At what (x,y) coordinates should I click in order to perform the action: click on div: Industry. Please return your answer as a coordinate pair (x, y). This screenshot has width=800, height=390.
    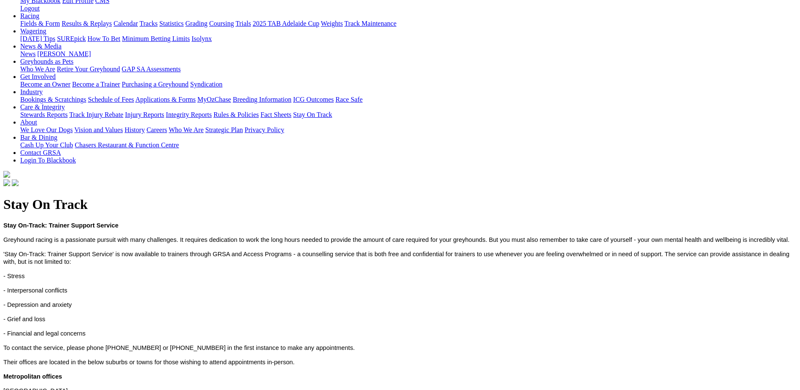
    Looking at the image, I should click on (408, 99).